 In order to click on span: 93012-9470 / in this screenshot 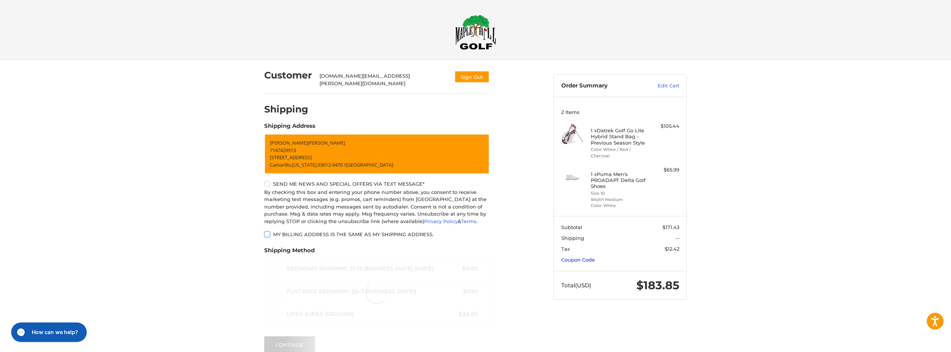, I will do `click(331, 165)`.